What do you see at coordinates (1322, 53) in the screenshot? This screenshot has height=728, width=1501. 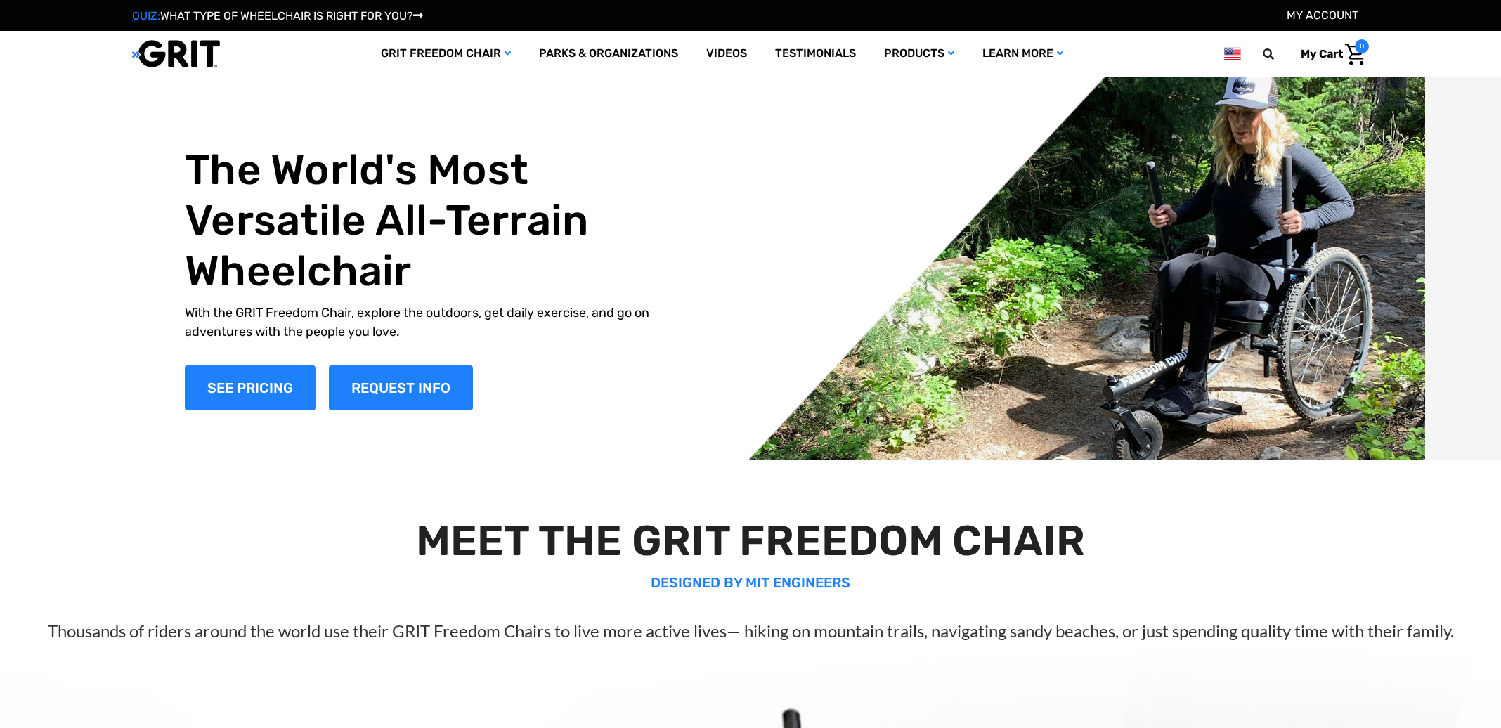 I see `span: My Cart` at bounding box center [1322, 53].